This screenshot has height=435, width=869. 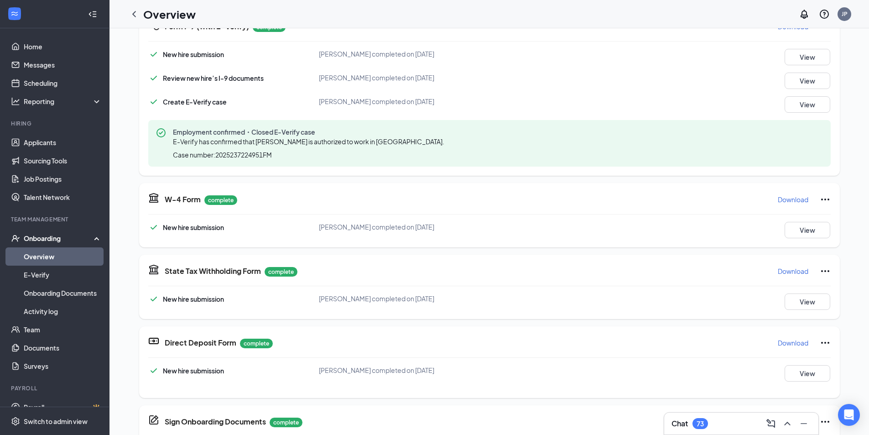 I want to click on a: PayrollCrown, so click(x=62, y=407).